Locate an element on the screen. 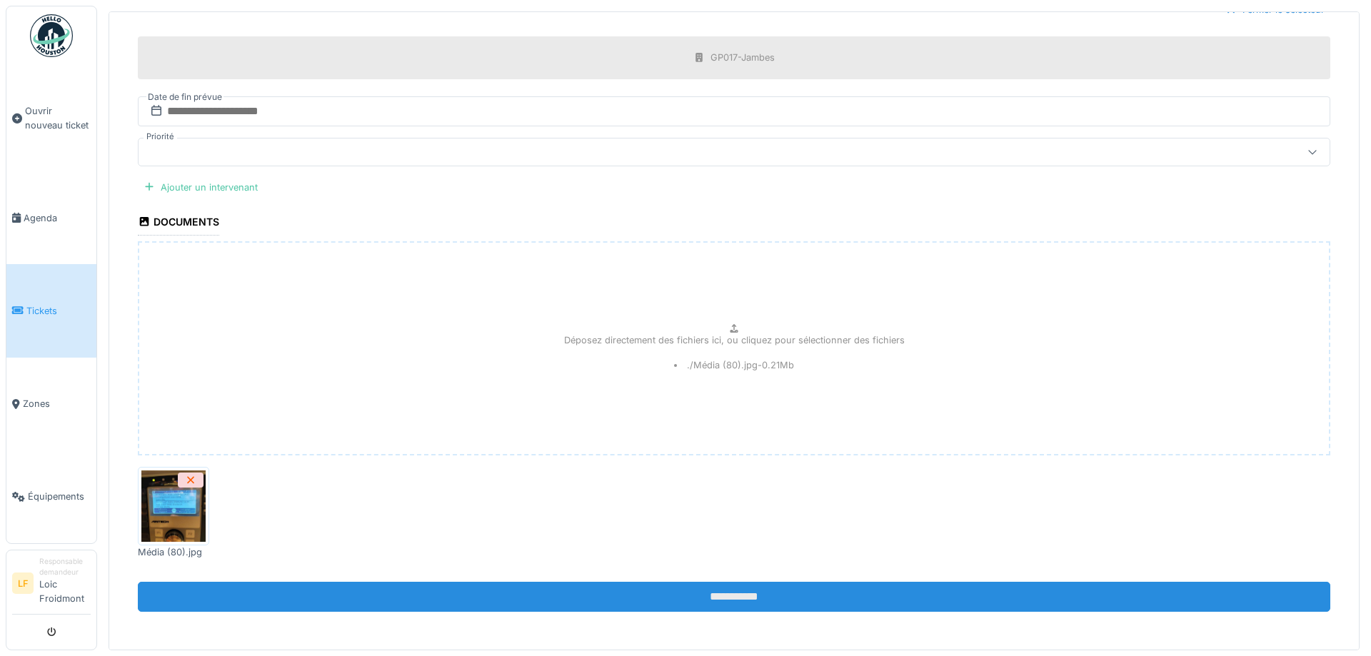 Image resolution: width=1371 pixels, height=656 pixels. div: Média (80).jpg is located at coordinates (174, 552).